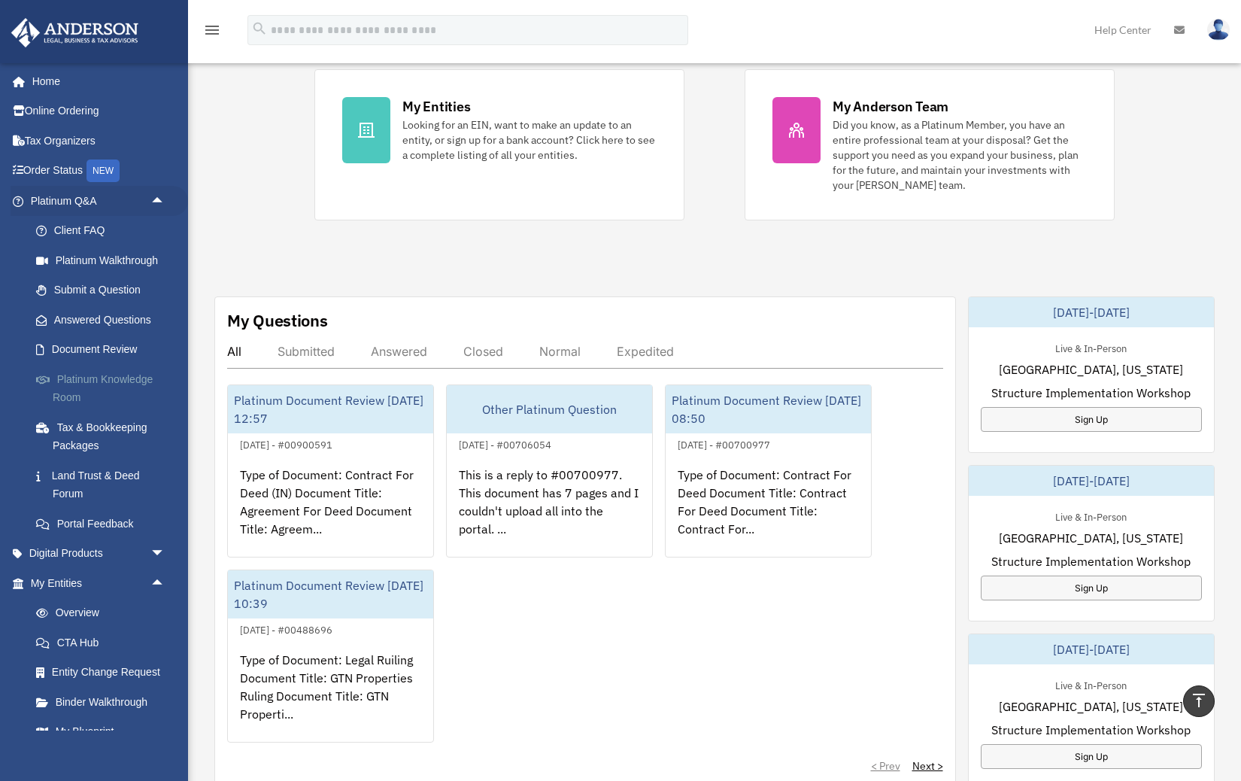 Image resolution: width=1241 pixels, height=781 pixels. What do you see at coordinates (105, 260) in the screenshot?
I see `a: Platinum Walkthrough` at bounding box center [105, 260].